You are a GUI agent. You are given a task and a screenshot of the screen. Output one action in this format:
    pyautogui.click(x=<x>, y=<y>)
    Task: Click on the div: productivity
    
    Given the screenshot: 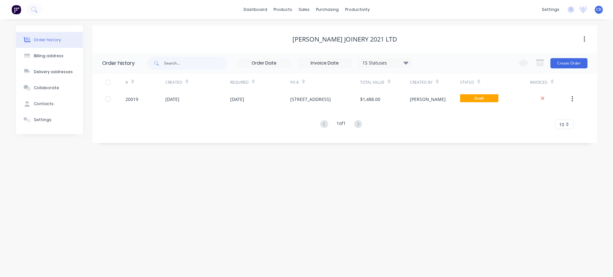 What is the action you would take?
    pyautogui.click(x=357, y=10)
    